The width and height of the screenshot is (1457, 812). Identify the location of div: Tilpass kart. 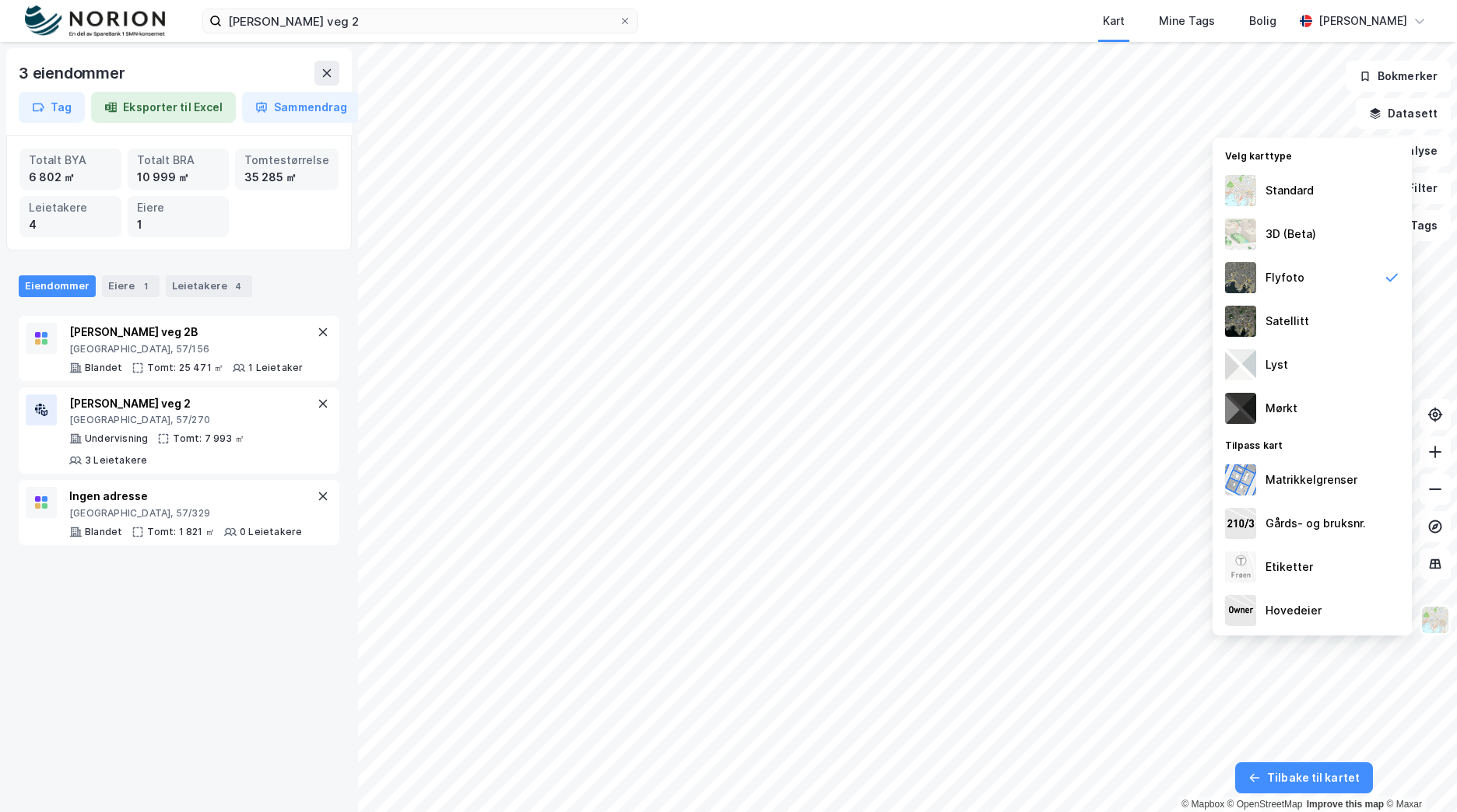
(1312, 444).